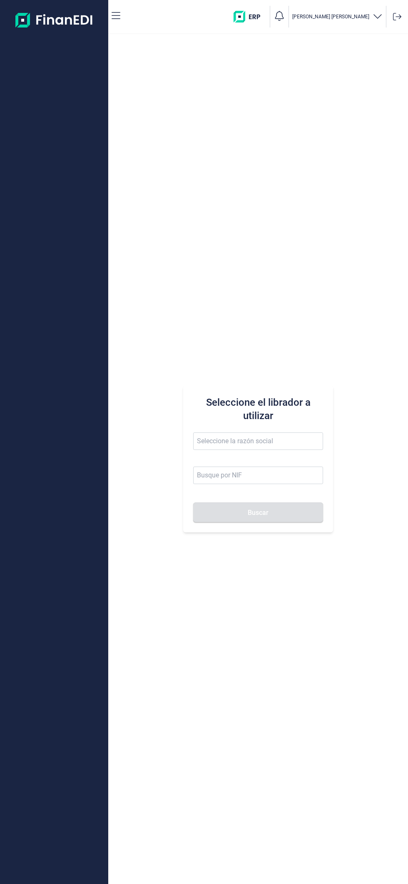  I want to click on input: Busque por NIF, so click(258, 475).